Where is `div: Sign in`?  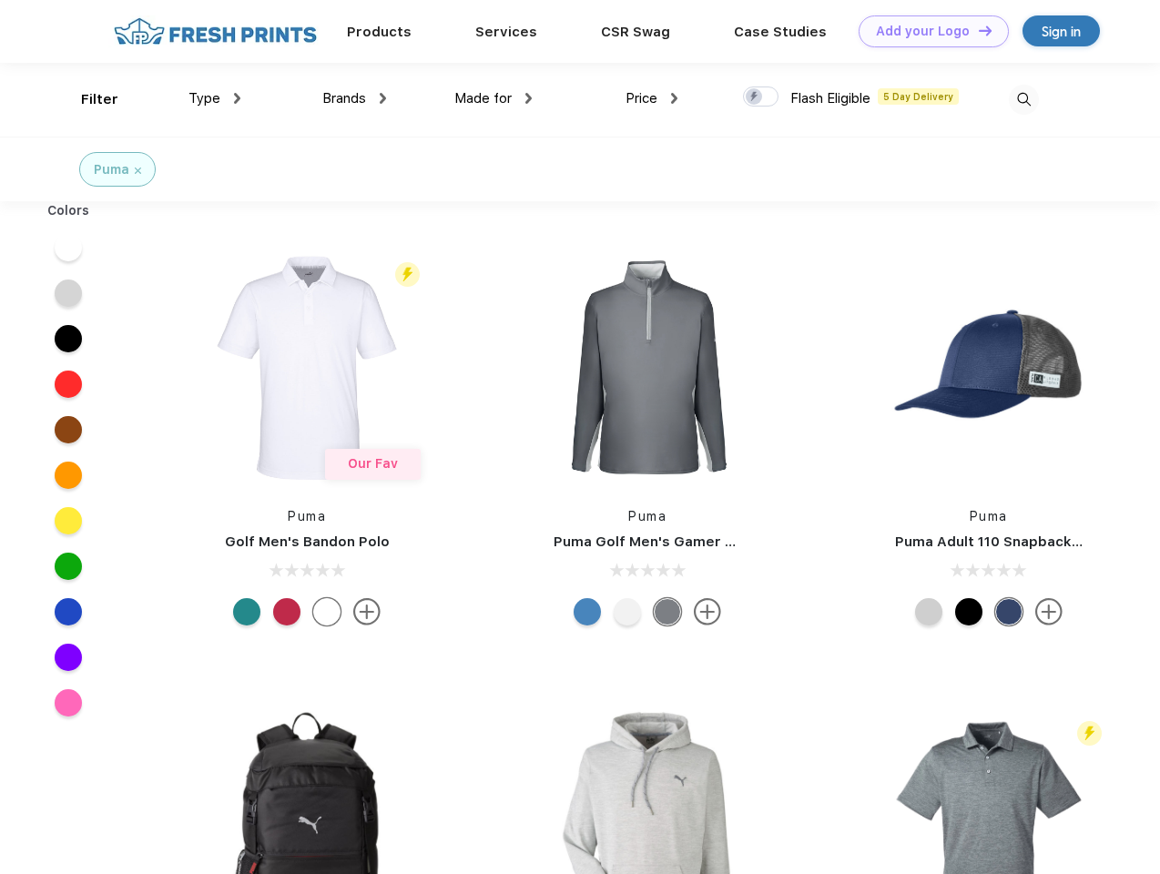
div: Sign in is located at coordinates (1061, 31).